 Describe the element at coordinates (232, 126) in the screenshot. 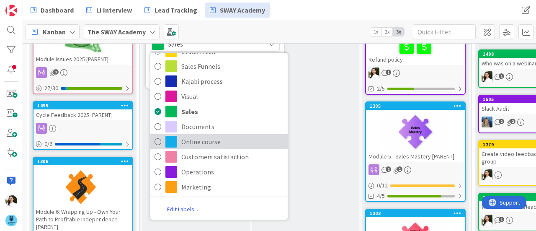

I see `span: Documents` at that location.